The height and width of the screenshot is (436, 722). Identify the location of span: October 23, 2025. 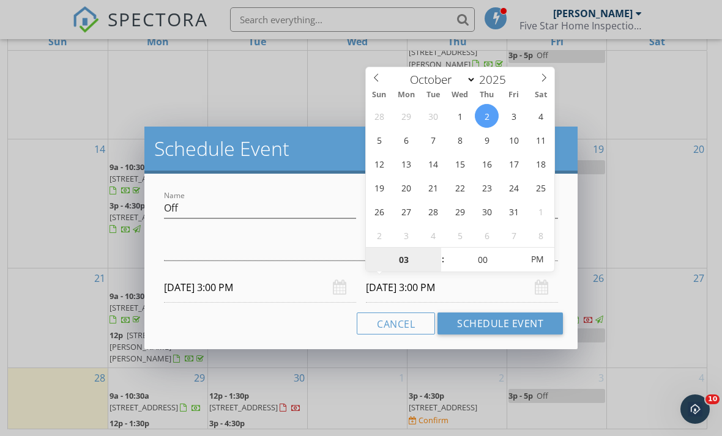
(486, 187).